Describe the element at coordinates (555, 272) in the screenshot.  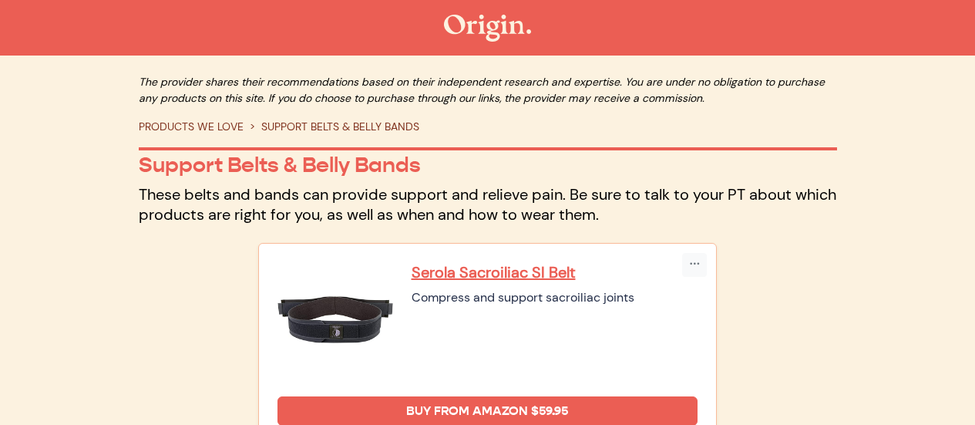
I see `p: Serola Sacroiliac SI Belt` at that location.